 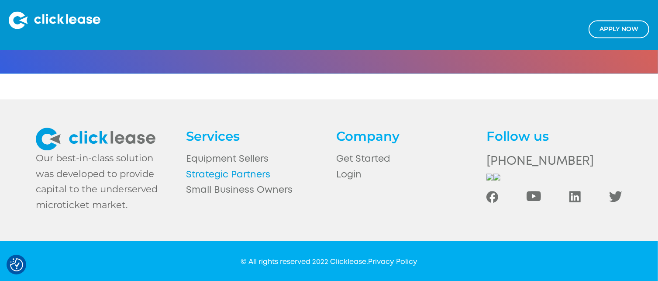 What do you see at coordinates (575, 196) in the screenshot?
I see `img: LinkedIn Social Icon` at bounding box center [575, 196].